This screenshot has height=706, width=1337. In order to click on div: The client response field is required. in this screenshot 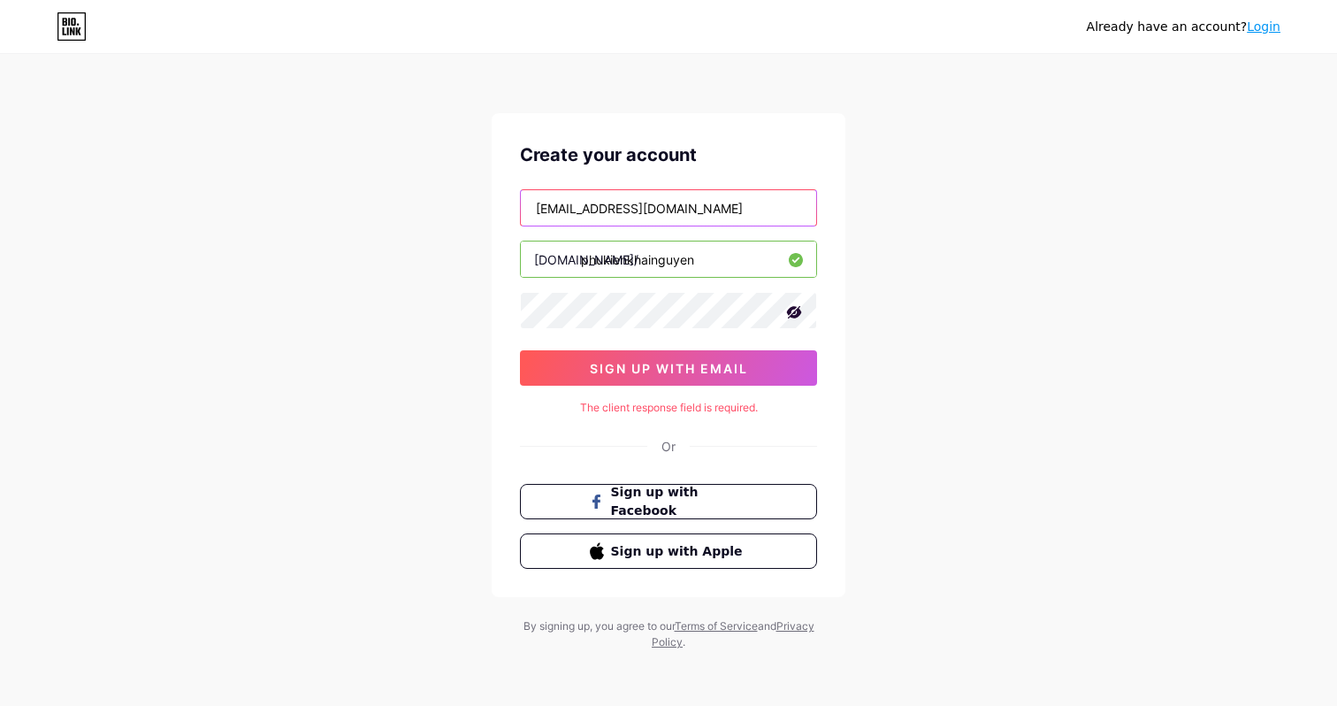, I will do `click(669, 408)`.